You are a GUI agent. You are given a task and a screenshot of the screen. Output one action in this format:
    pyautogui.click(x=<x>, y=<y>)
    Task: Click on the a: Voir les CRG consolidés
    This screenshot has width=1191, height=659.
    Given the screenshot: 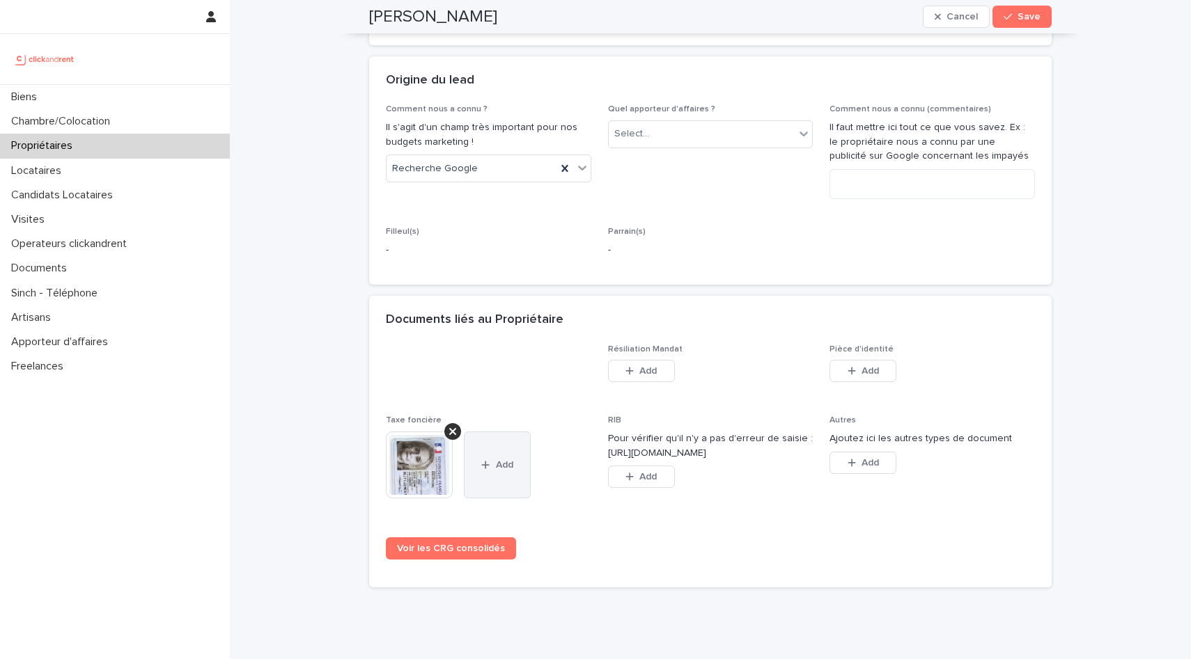 What is the action you would take?
    pyautogui.click(x=450, y=549)
    